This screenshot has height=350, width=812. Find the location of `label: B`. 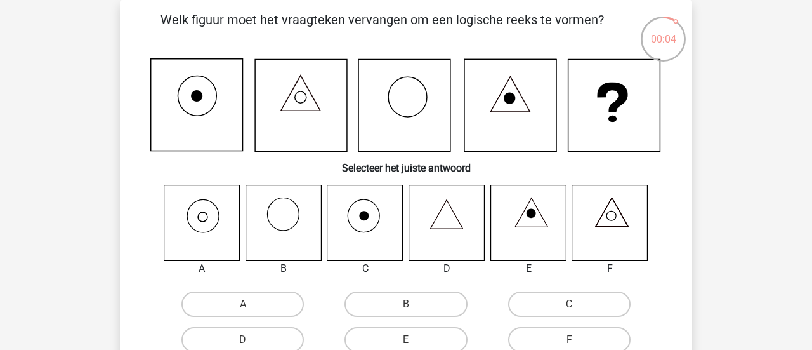

label: B is located at coordinates (406, 304).